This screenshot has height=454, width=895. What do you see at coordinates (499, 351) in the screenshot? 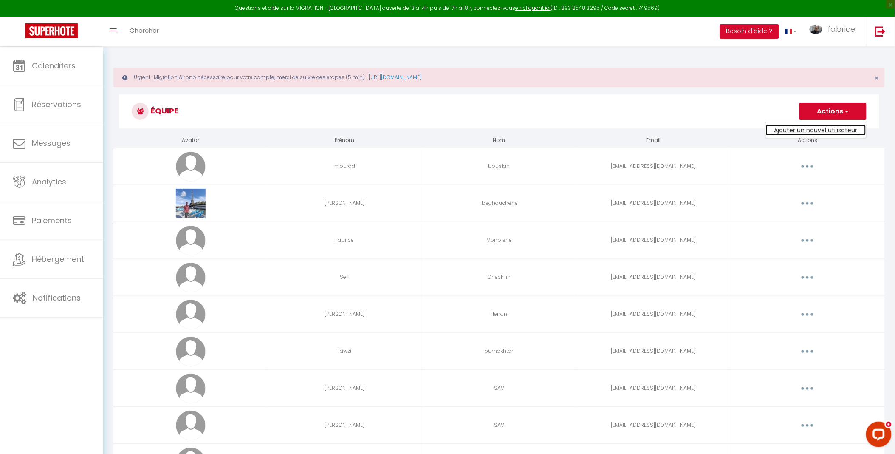
I see `td: oumokhtar` at bounding box center [499, 351].